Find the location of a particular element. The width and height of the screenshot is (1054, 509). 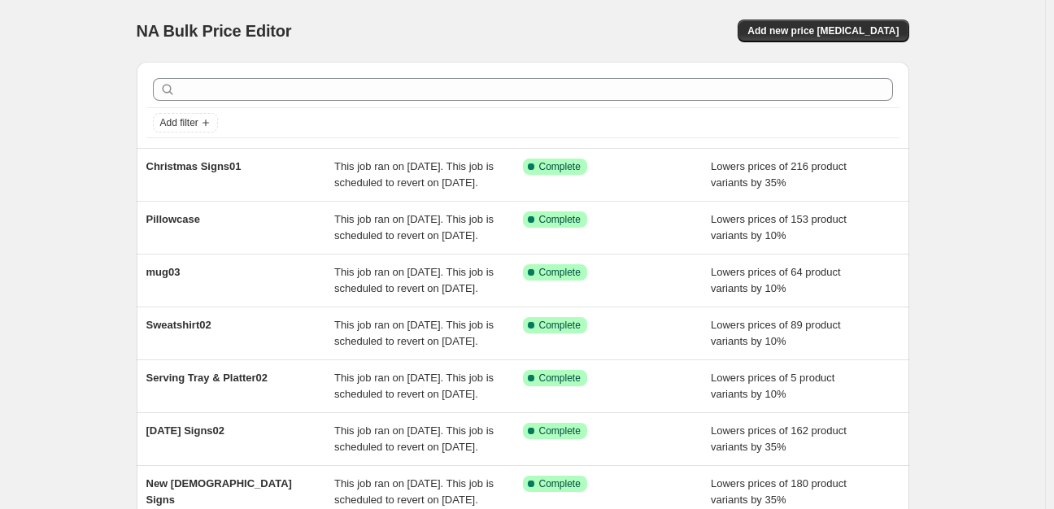

span: mug03 is located at coordinates (163, 272).